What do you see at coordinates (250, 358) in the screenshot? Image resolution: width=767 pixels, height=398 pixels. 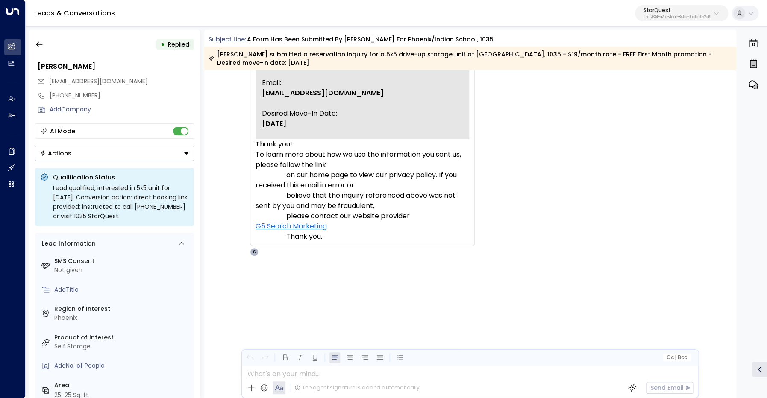 I see `button: Undo` at bounding box center [250, 358].